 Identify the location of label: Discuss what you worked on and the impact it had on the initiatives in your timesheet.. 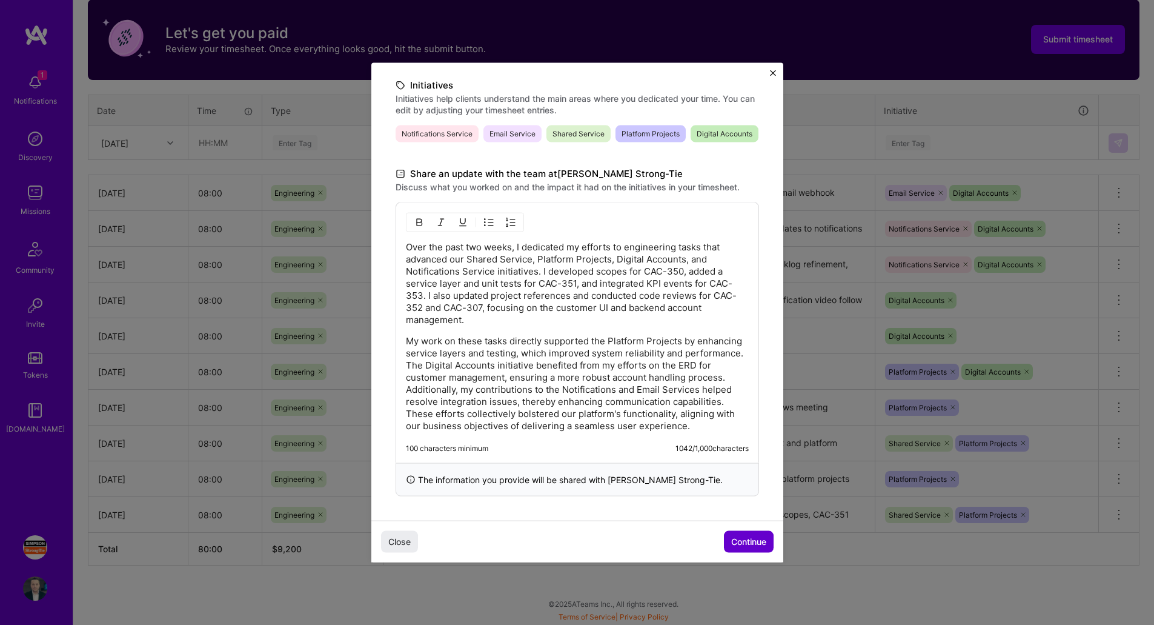
(577, 186).